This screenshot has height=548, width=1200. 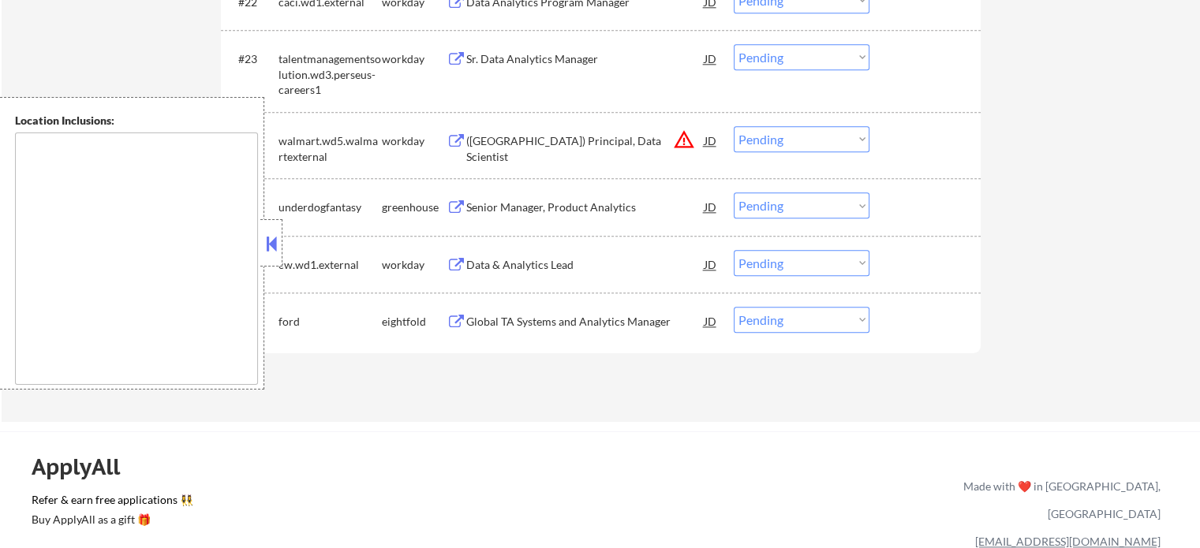 What do you see at coordinates (585, 59) in the screenshot?
I see `div: Sr. Data Analytics Manager` at bounding box center [585, 59].